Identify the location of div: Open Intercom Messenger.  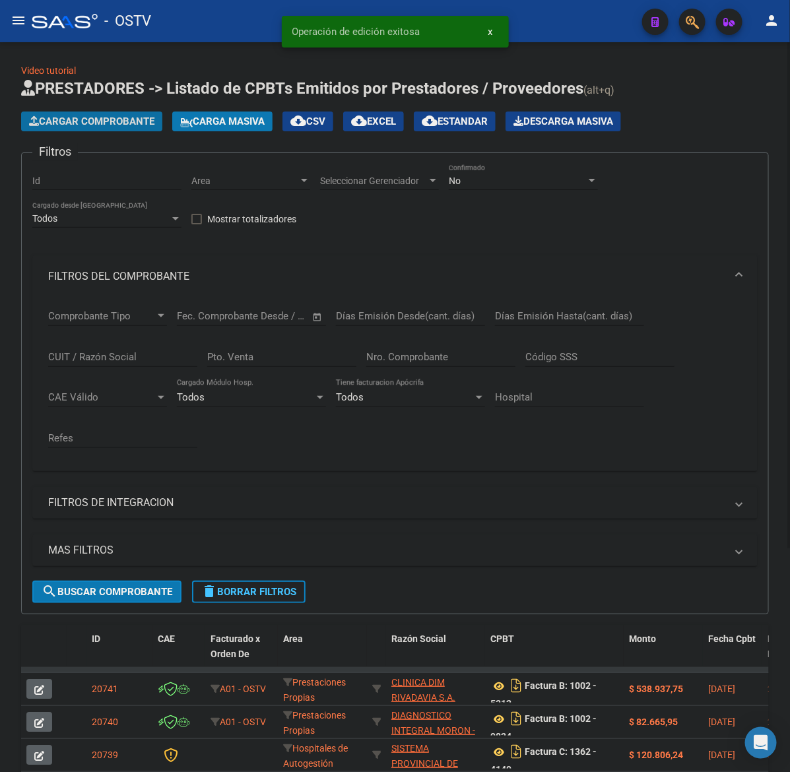
(761, 743).